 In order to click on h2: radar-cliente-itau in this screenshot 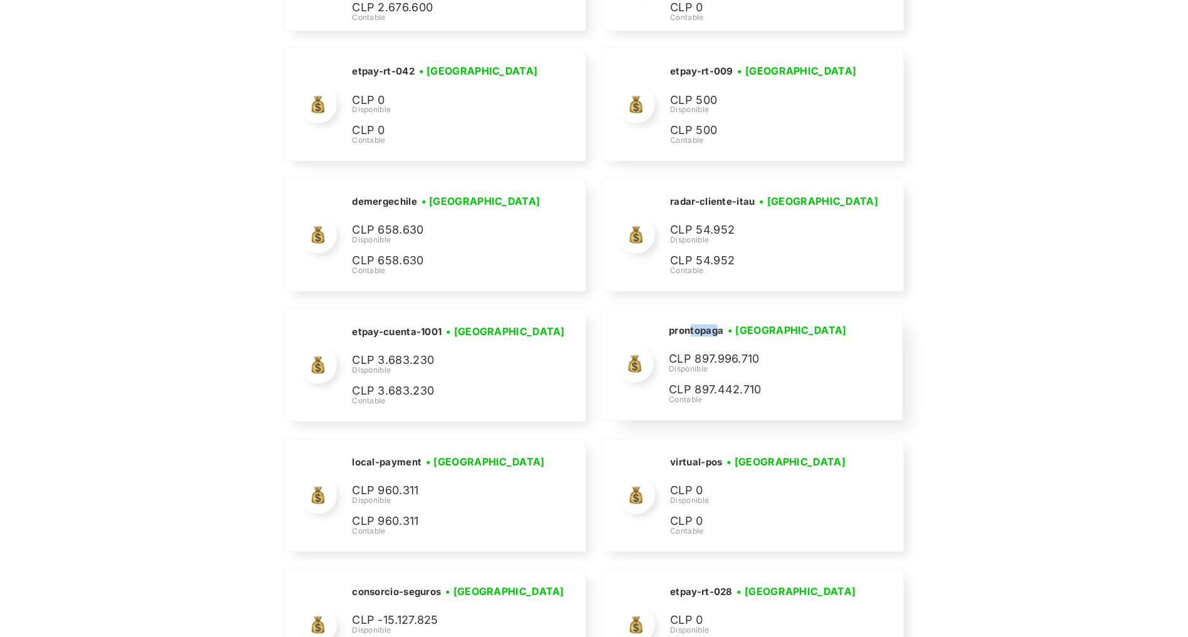, I will do `click(712, 202)`.